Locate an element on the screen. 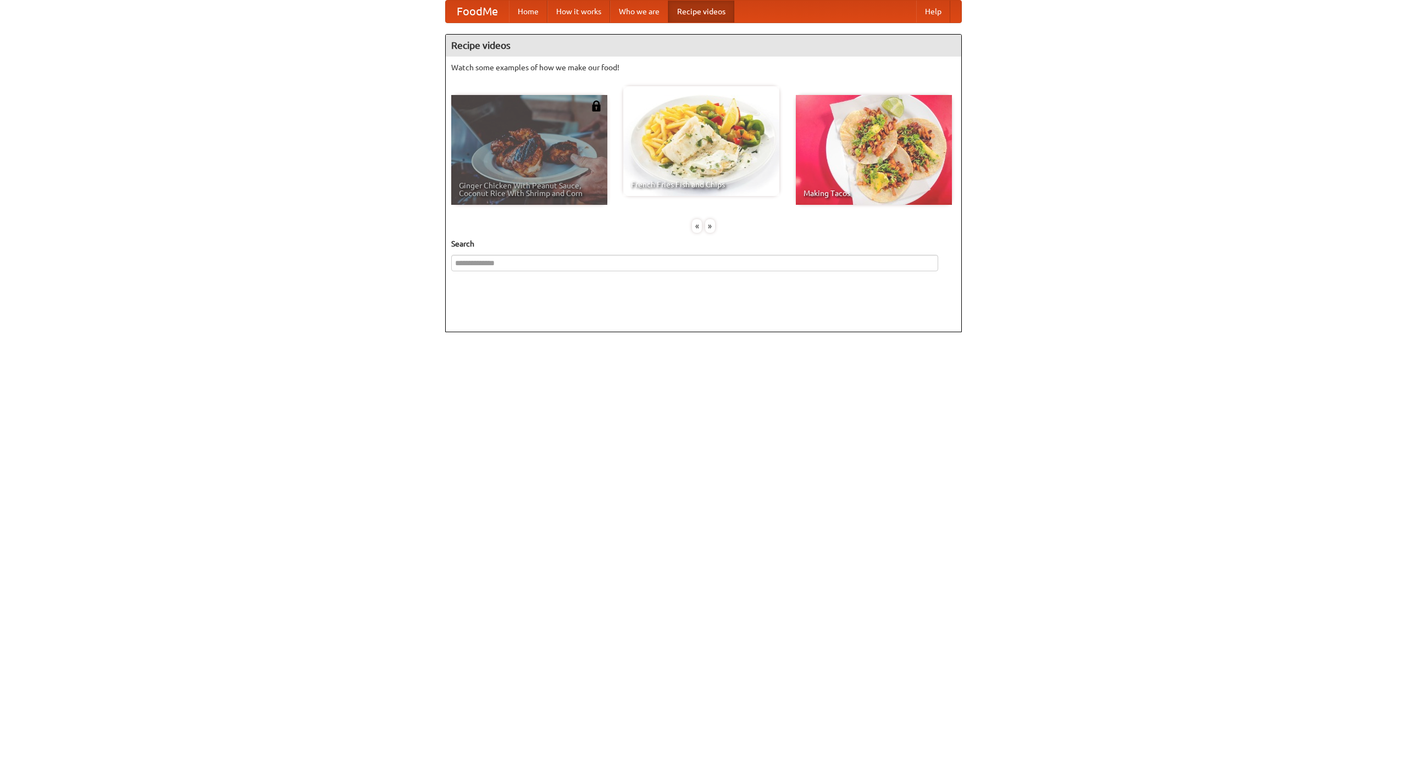 This screenshot has width=1407, height=777. span: Making Tacos is located at coordinates (874, 193).